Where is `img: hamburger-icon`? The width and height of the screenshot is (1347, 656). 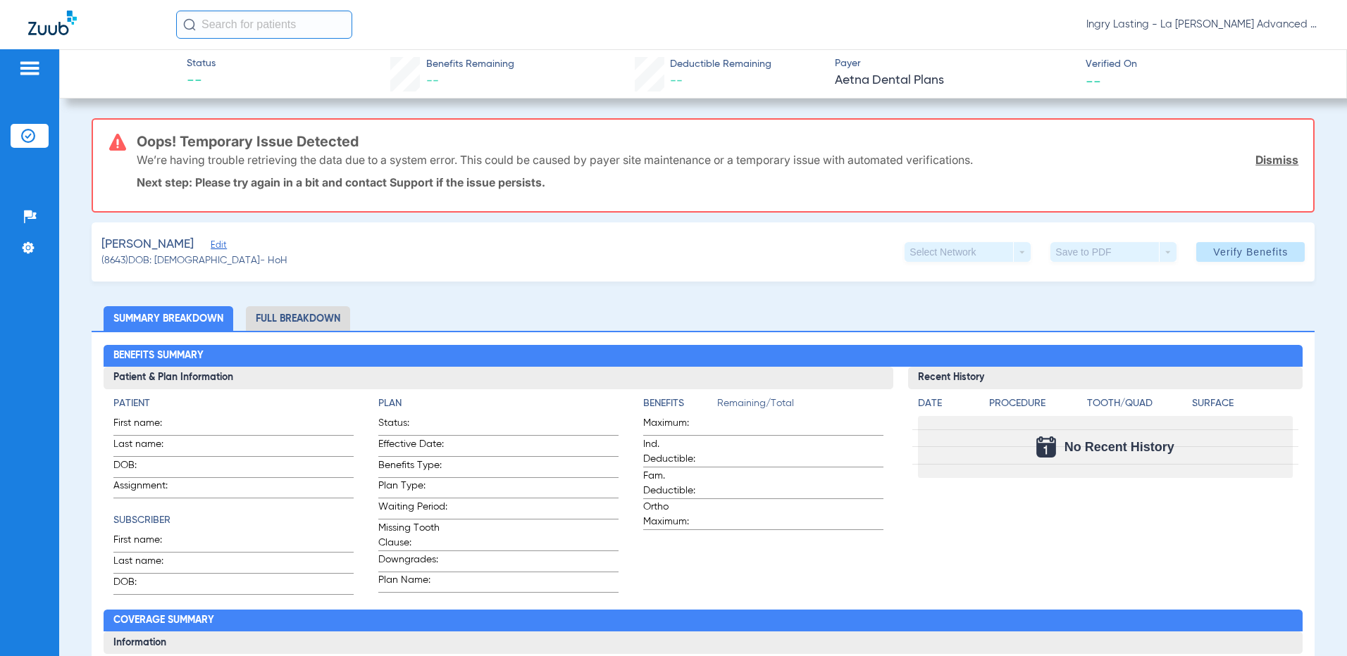
img: hamburger-icon is located at coordinates (30, 68).